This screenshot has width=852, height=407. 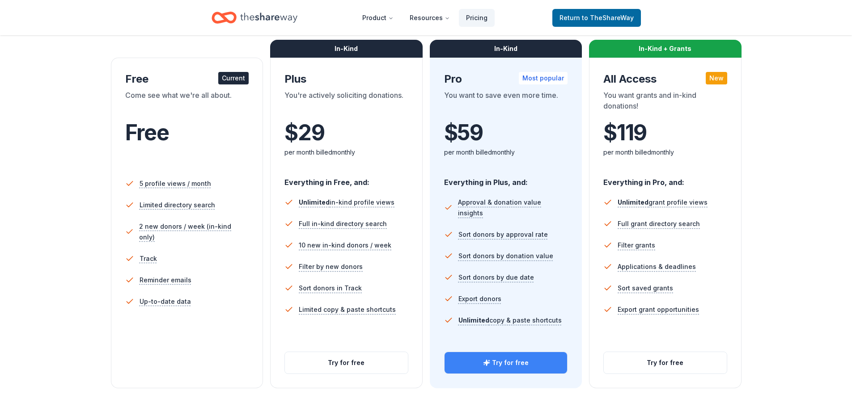 I want to click on div: Plus, so click(x=346, y=79).